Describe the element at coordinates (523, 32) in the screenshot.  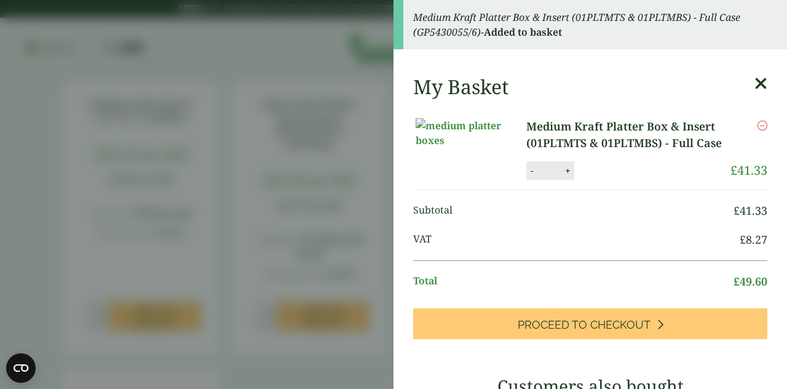
I see `strong: Added to basket` at that location.